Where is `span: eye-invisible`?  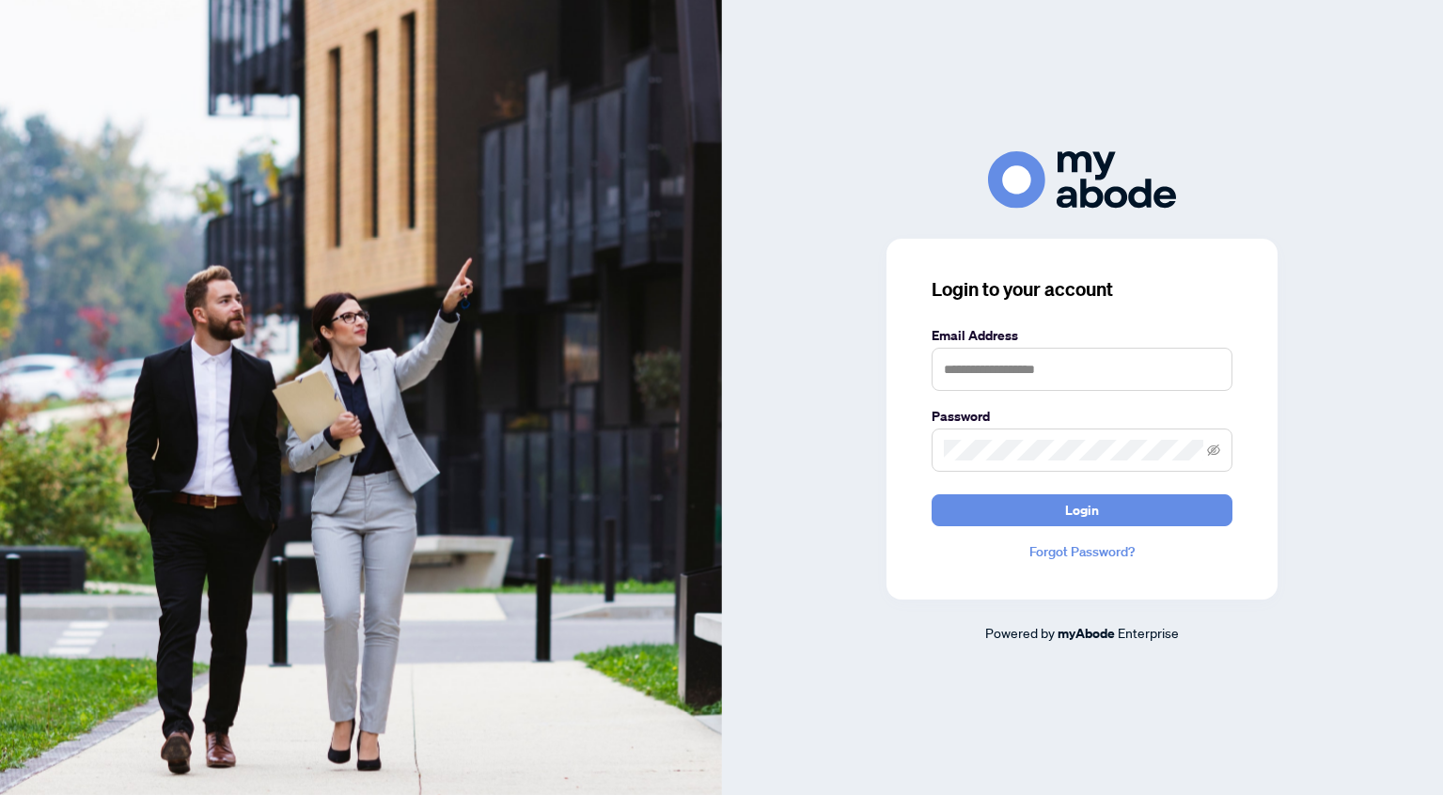 span: eye-invisible is located at coordinates (1213, 450).